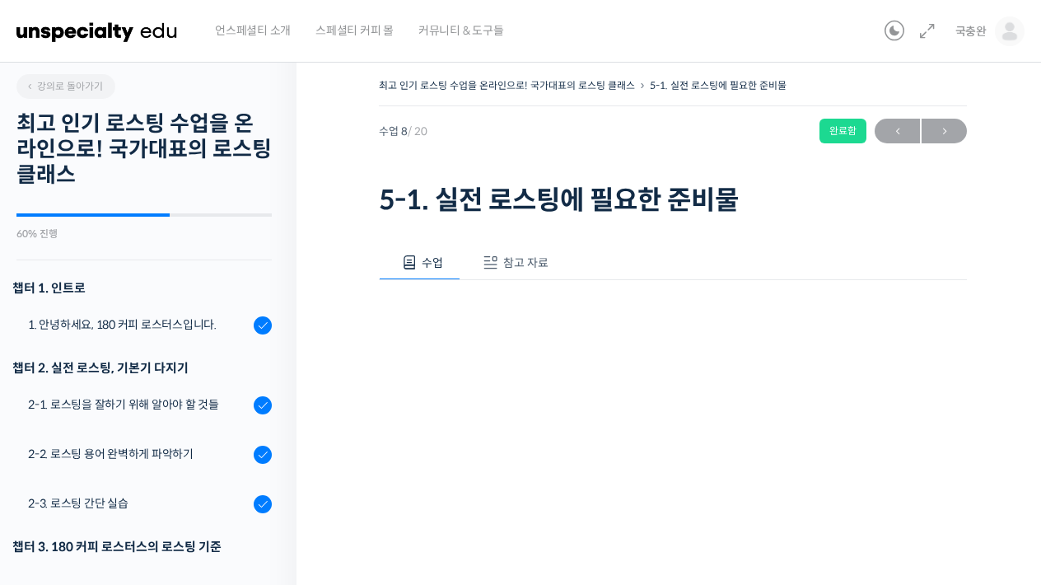 The height and width of the screenshot is (585, 1041). What do you see at coordinates (944, 131) in the screenshot?
I see `a: 다음→` at bounding box center [944, 131].